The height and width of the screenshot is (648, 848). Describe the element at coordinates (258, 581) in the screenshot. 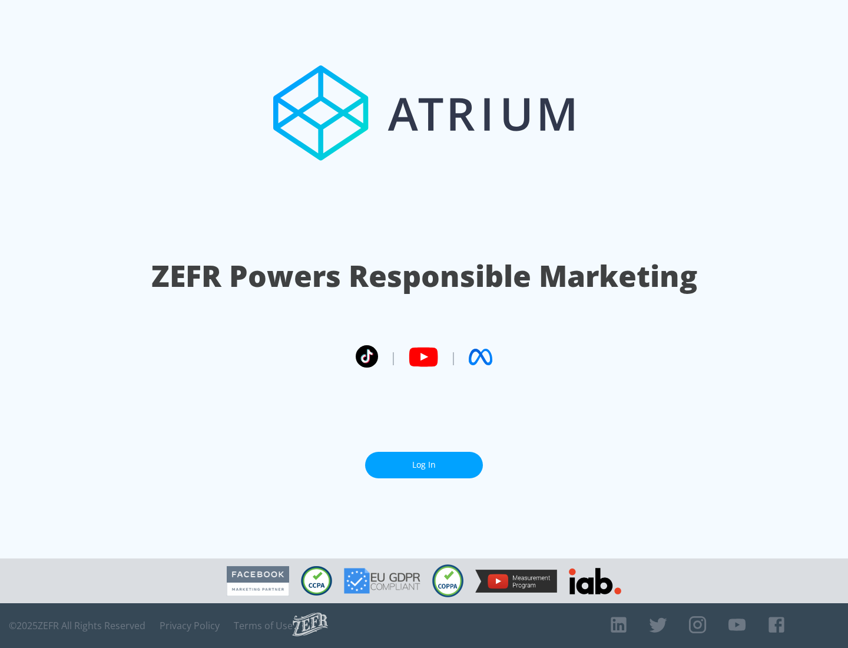

I see `img: Facebook Marketing Partner` at that location.